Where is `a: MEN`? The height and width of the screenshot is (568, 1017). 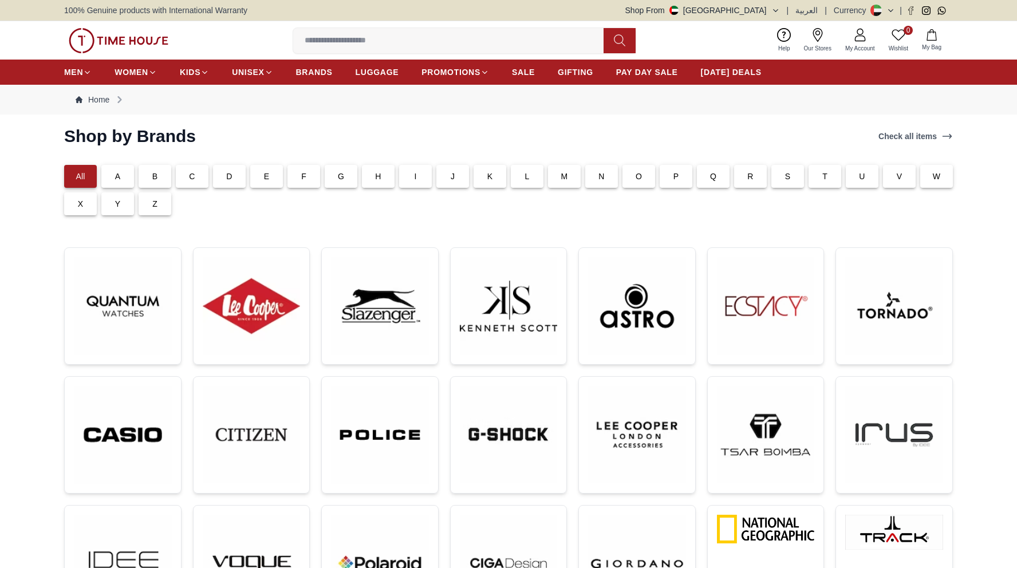 a: MEN is located at coordinates (78, 72).